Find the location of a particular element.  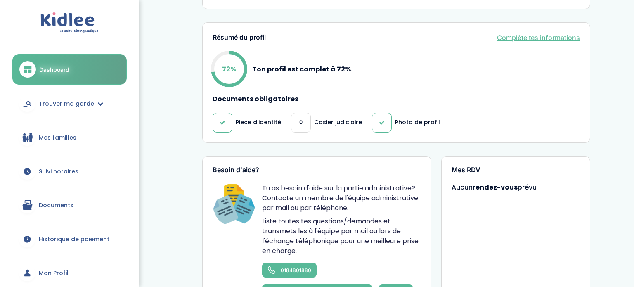

a: Trouver ma garde is located at coordinates (69, 104).